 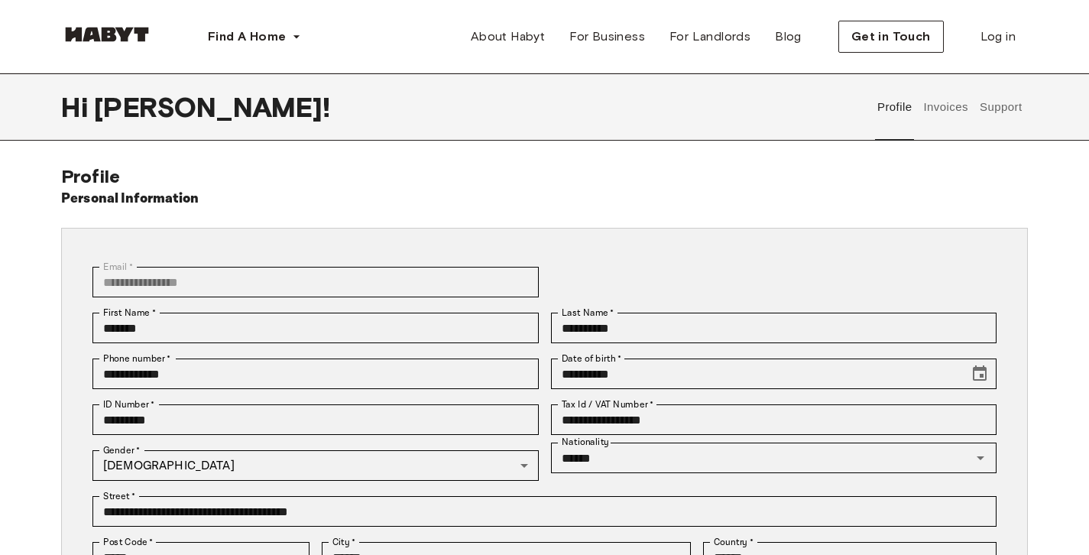 What do you see at coordinates (607, 37) in the screenshot?
I see `a: For Business` at bounding box center [607, 37].